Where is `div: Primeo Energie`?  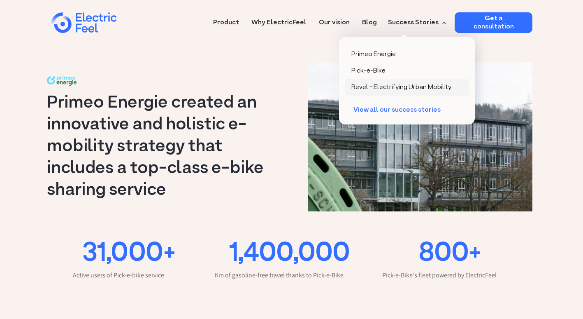 div: Primeo Energie is located at coordinates (374, 54).